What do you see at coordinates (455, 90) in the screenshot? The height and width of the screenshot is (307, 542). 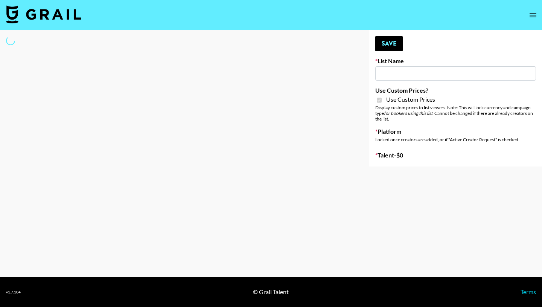 I see `label: Use Custom Prices?` at bounding box center [455, 90].